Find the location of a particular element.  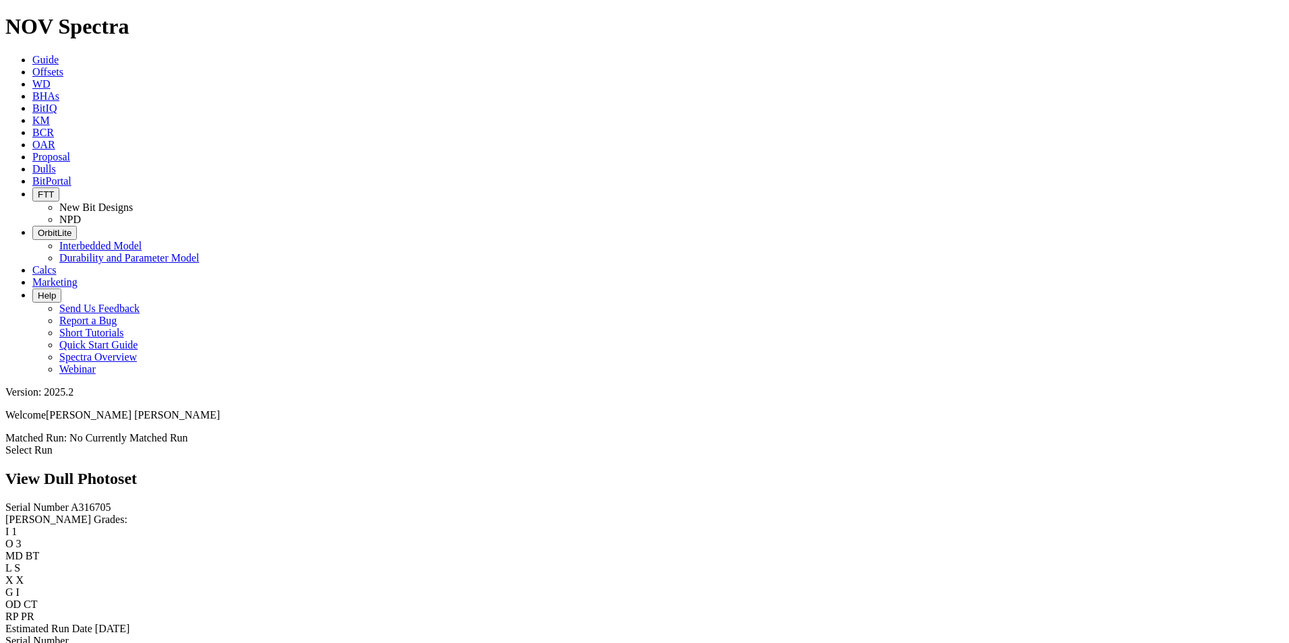

label: OD is located at coordinates (13, 604).